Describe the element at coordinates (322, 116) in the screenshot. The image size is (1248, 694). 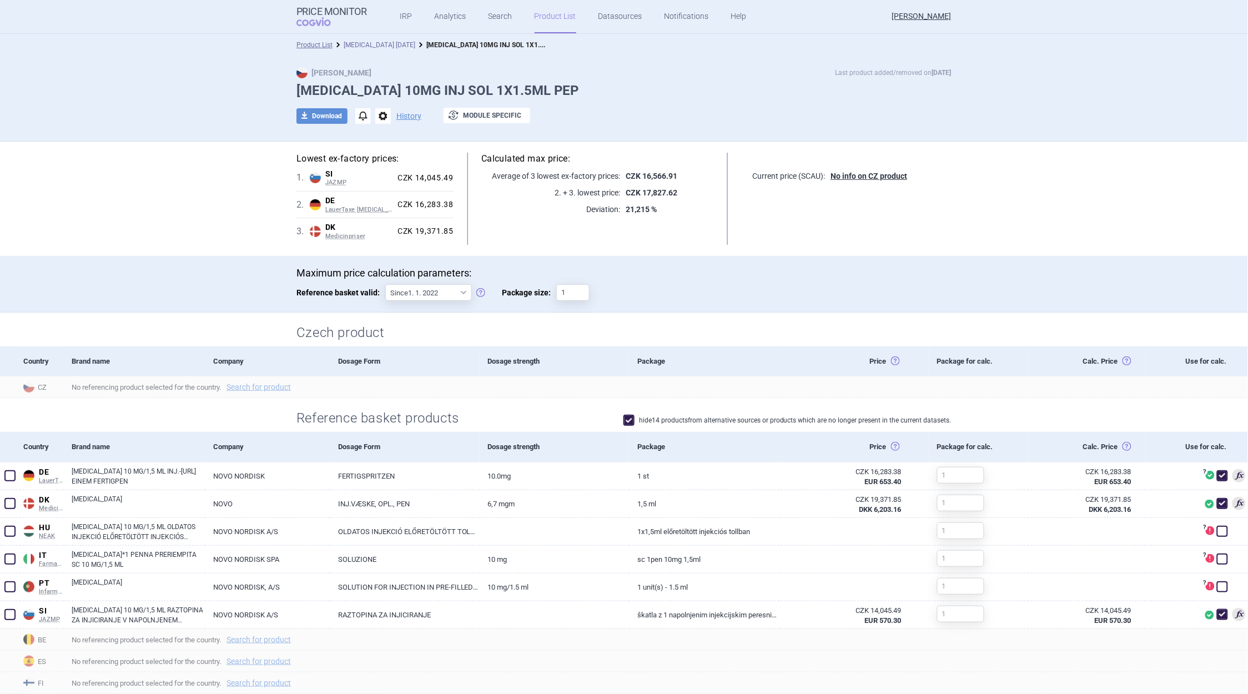
I see `button: Download` at that location.